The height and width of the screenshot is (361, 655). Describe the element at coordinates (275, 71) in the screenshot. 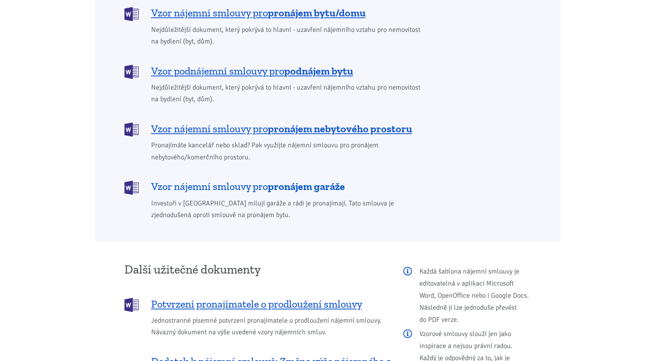

I see `a: Vzor podnájemní smlouvy propodnájem bytu` at that location.